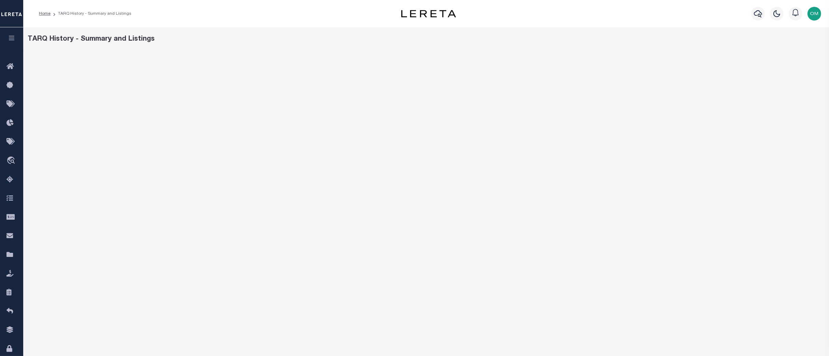 The width and height of the screenshot is (829, 356). I want to click on img: logo-dark.svg, so click(429, 14).